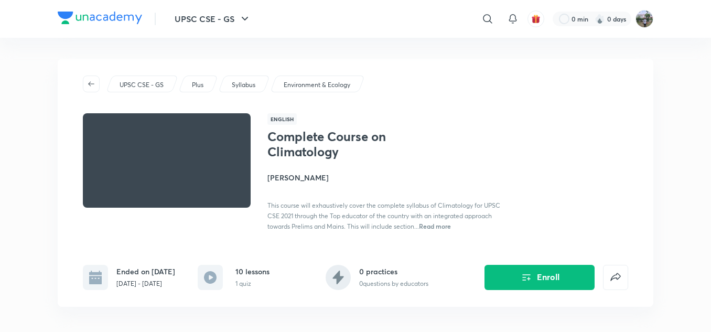 The width and height of the screenshot is (711, 332). Describe the element at coordinates (536, 19) in the screenshot. I see `img: avatar` at that location.